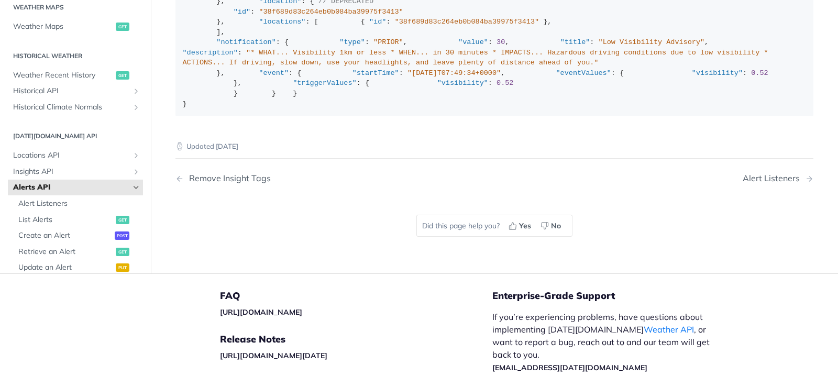  What do you see at coordinates (75, 188) in the screenshot?
I see `a: Alerts APIHide subpages for Alerts API` at bounding box center [75, 188].